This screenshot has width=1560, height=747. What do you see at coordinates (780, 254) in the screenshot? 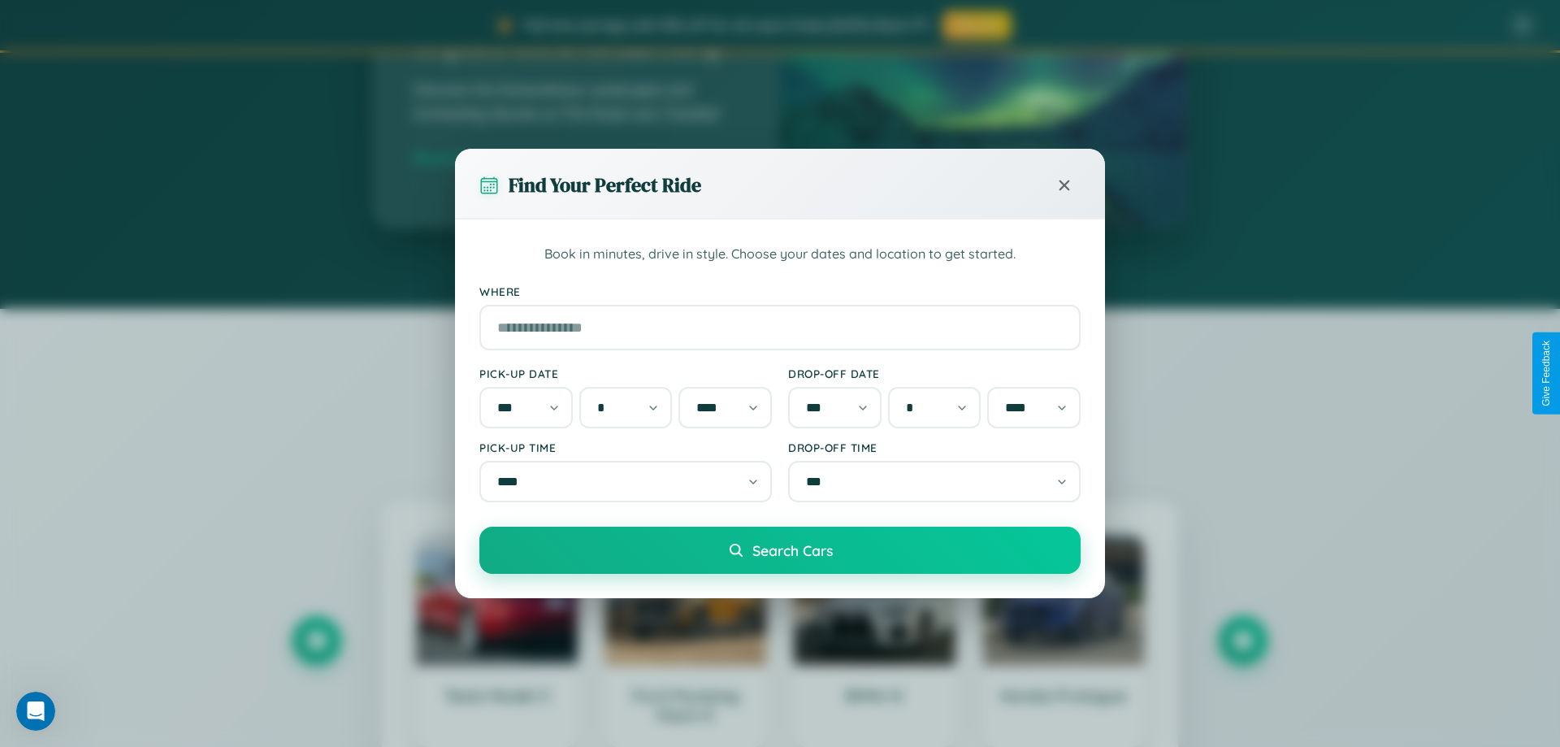
I see `p: Book in minutes, drive in style. Choose your dates and location to get started.` at bounding box center [780, 254].